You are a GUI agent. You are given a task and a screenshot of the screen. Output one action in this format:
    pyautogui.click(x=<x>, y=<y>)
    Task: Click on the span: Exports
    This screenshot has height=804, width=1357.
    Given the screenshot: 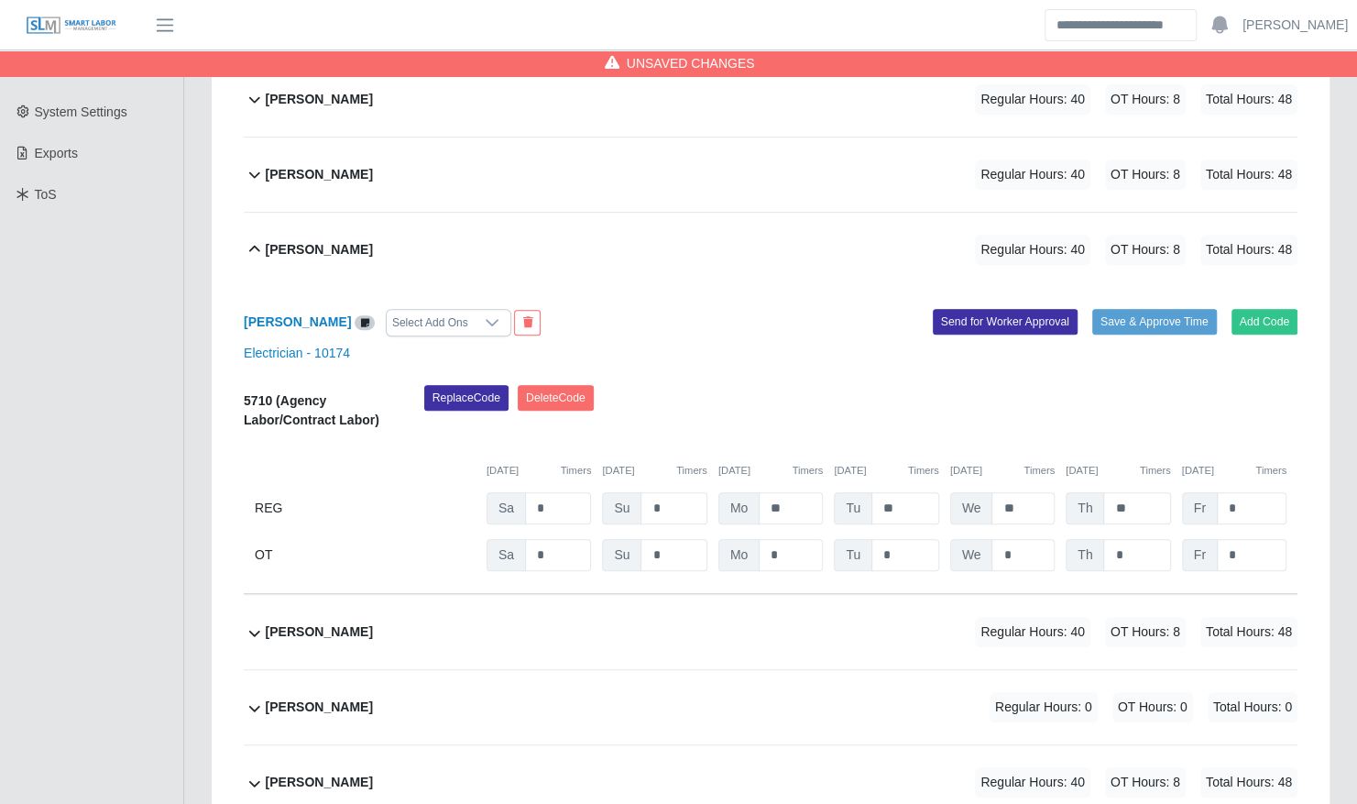 What is the action you would take?
    pyautogui.click(x=56, y=153)
    